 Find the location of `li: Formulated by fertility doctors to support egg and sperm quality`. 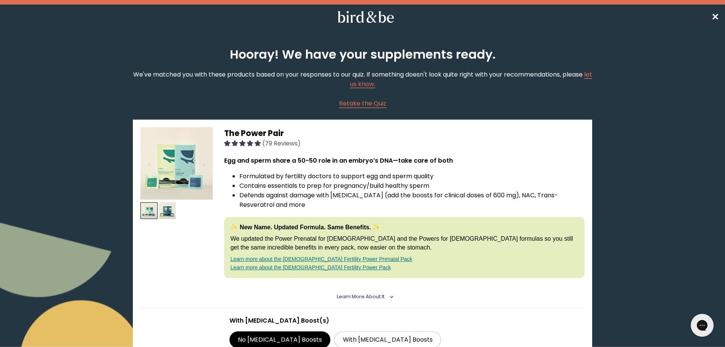

li: Formulated by fertility doctors to support egg and sperm quality is located at coordinates (412, 176).